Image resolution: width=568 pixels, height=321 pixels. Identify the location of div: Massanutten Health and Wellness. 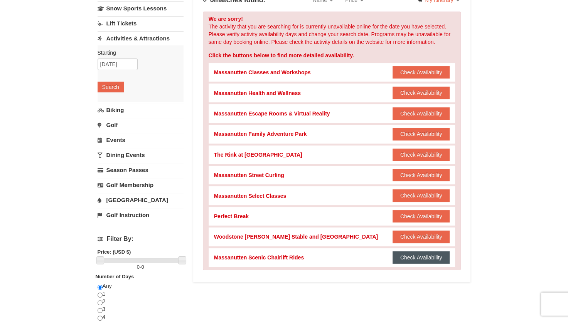
(257, 93).